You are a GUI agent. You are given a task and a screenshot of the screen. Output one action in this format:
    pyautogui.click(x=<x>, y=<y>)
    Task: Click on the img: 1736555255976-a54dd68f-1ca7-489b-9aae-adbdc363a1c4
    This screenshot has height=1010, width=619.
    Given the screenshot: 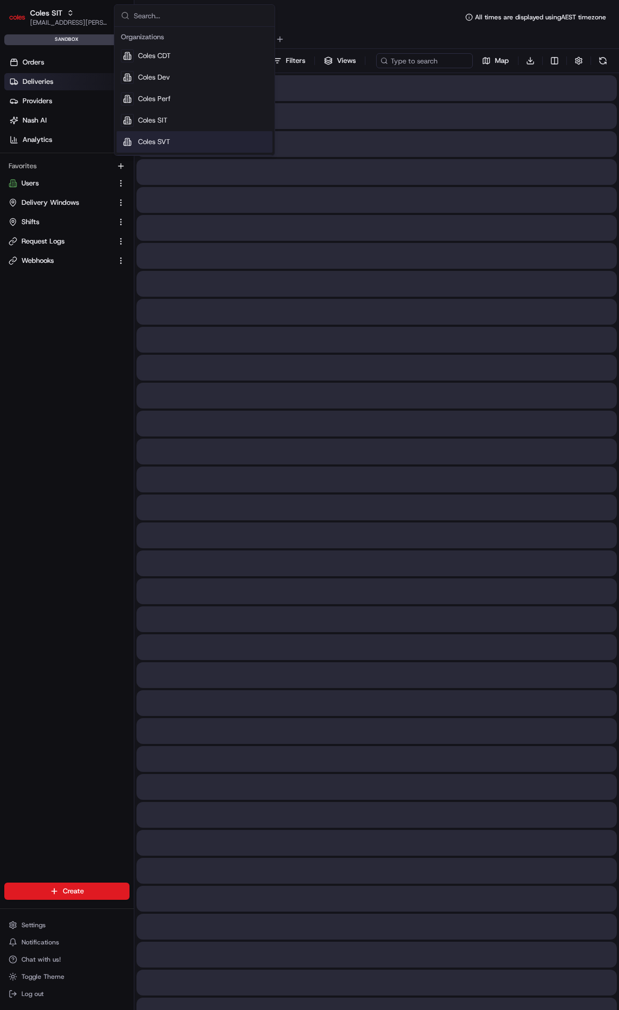 What is the action you would take?
    pyautogui.click(x=20, y=112)
    